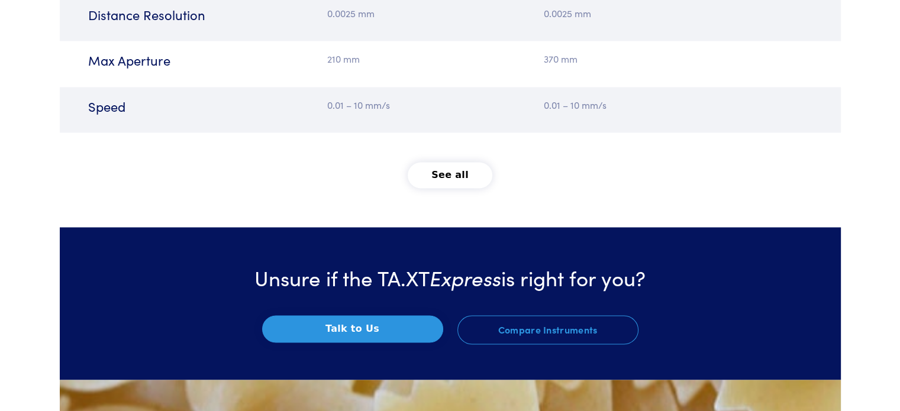 The width and height of the screenshot is (900, 411). I want to click on span: Express, so click(465, 277).